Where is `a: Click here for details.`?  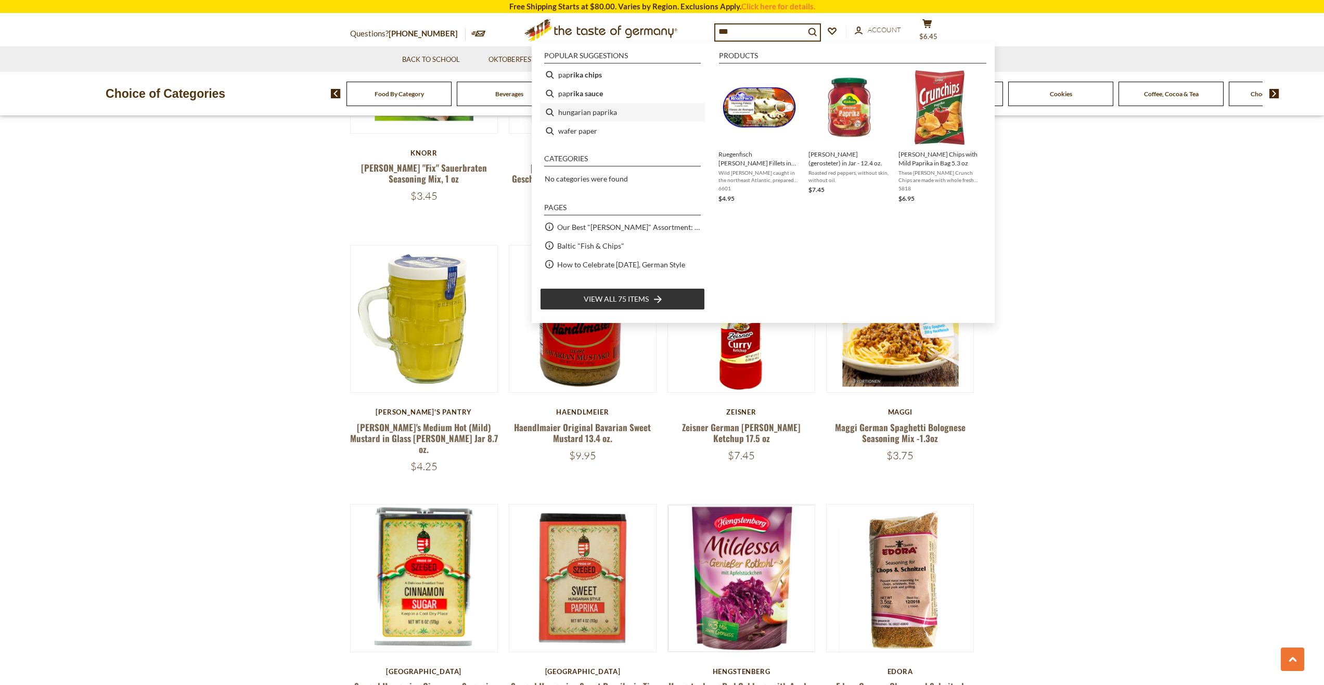
a: Click here for details. is located at coordinates (779, 6).